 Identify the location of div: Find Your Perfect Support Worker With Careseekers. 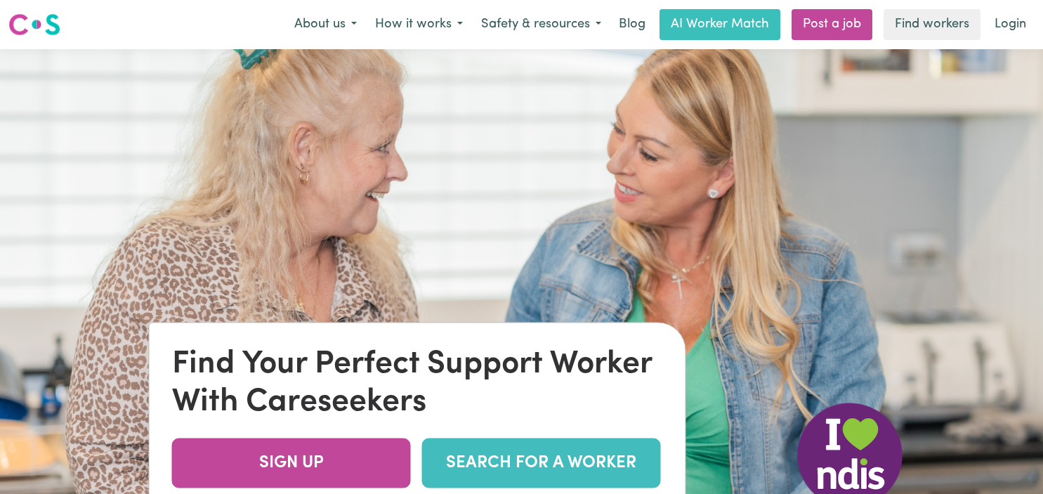
(417, 384).